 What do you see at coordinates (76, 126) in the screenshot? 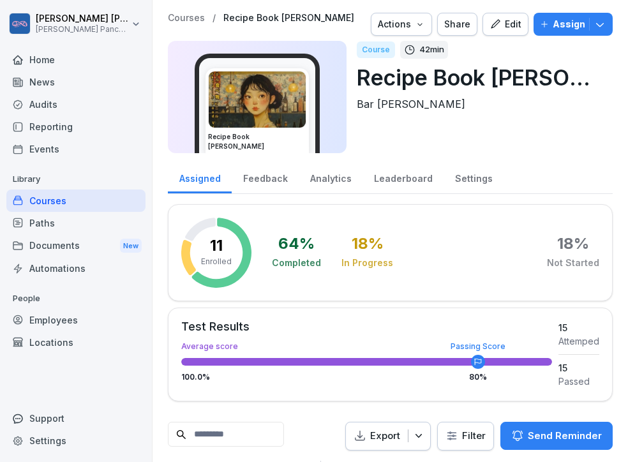
I see `div: Reporting` at bounding box center [76, 126].